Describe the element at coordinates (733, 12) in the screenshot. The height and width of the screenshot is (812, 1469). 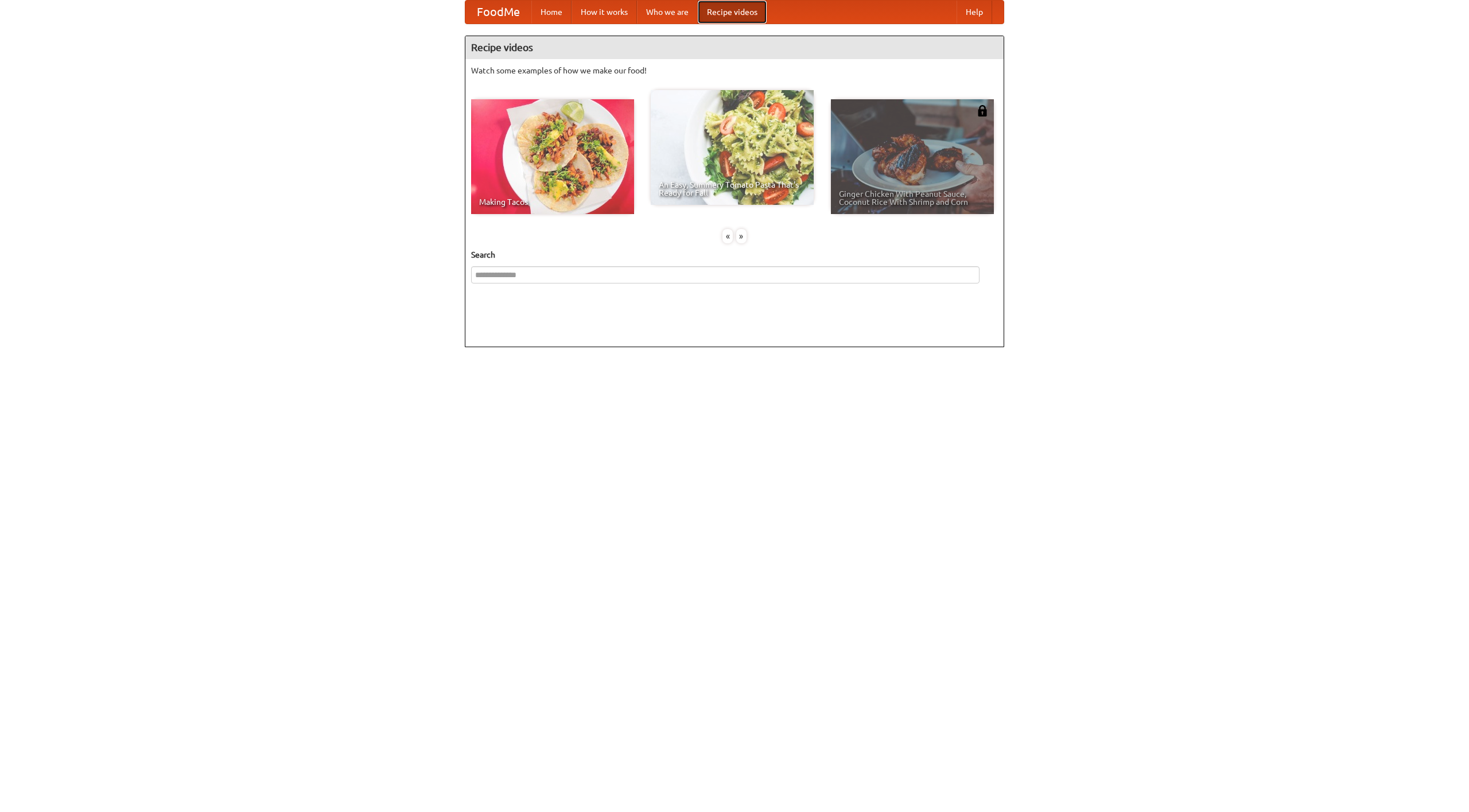
I see `a: Recipe videos` at that location.